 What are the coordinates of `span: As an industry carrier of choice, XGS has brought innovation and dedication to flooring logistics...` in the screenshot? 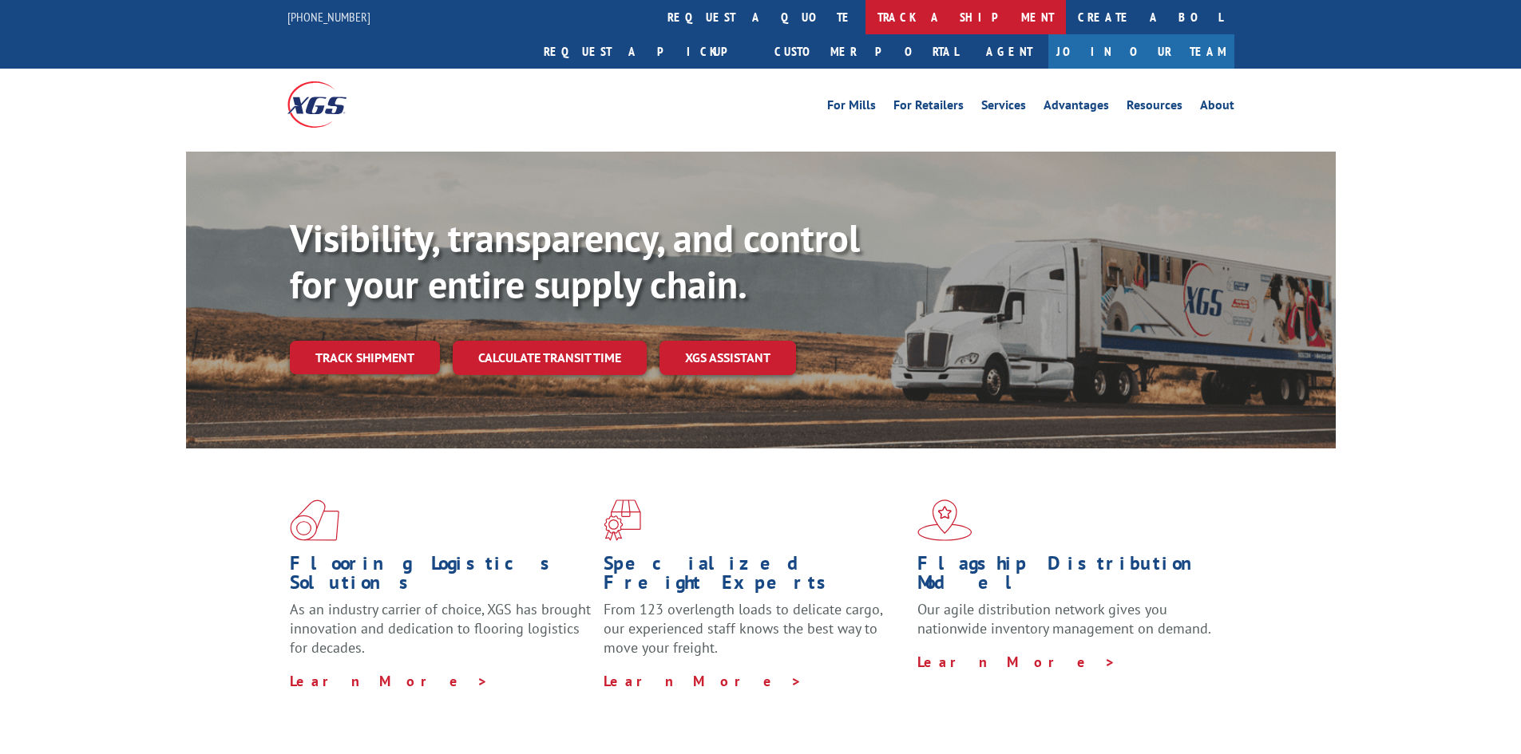 It's located at (440, 628).